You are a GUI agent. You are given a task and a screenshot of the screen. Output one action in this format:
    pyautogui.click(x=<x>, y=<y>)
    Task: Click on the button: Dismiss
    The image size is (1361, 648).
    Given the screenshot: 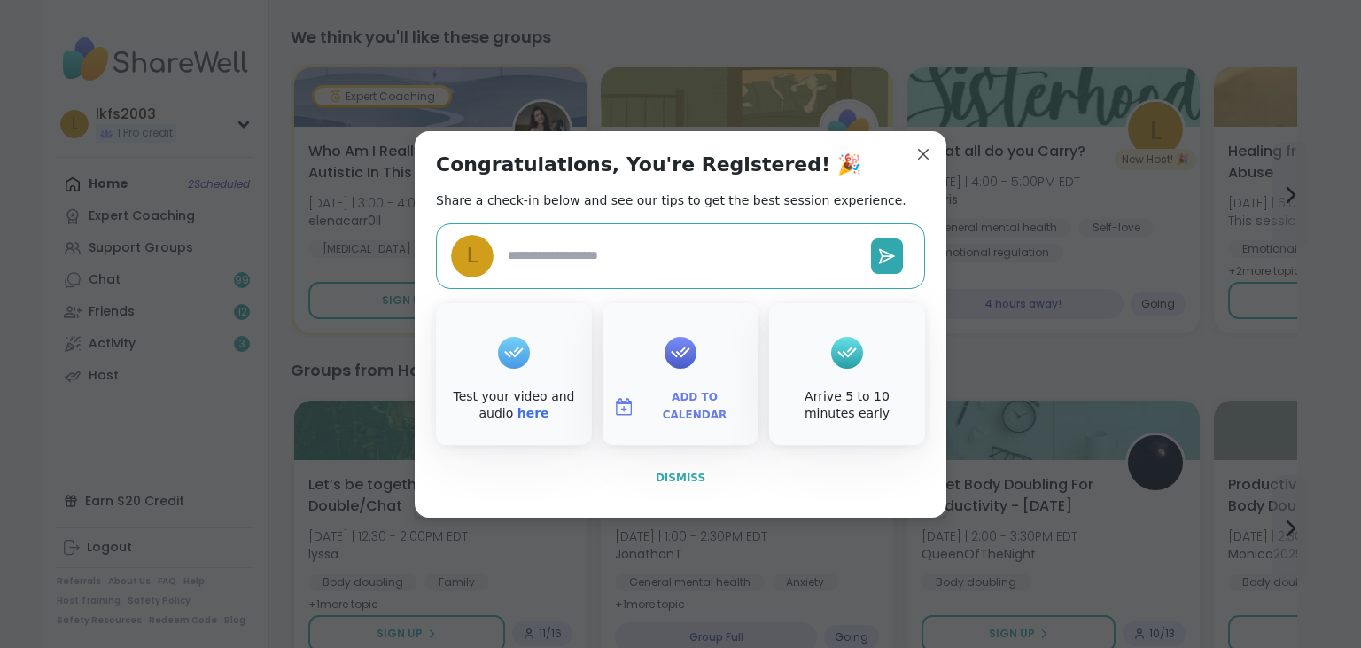 What is the action you would take?
    pyautogui.click(x=681, y=478)
    